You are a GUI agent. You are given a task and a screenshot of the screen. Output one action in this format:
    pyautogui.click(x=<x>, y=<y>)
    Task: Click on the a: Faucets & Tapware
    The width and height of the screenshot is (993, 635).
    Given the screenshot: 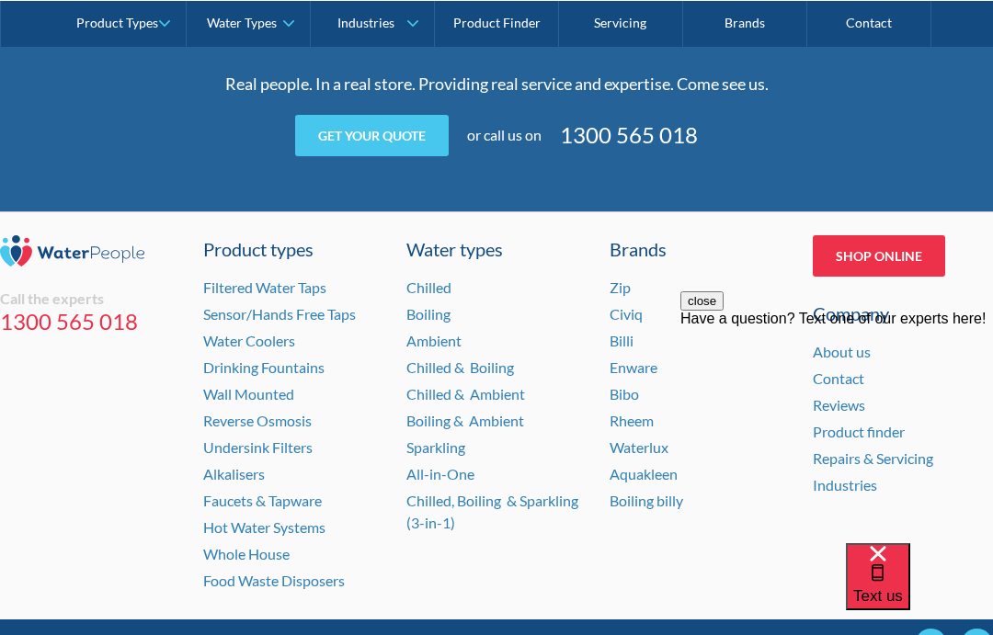 What is the action you would take?
    pyautogui.click(x=262, y=500)
    